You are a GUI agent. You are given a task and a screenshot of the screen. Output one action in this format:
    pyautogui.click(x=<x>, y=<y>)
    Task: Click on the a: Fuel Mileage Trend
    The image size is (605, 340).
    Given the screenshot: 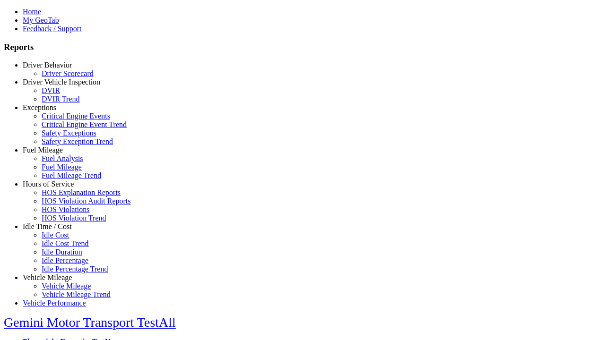 What is the action you would take?
    pyautogui.click(x=71, y=175)
    